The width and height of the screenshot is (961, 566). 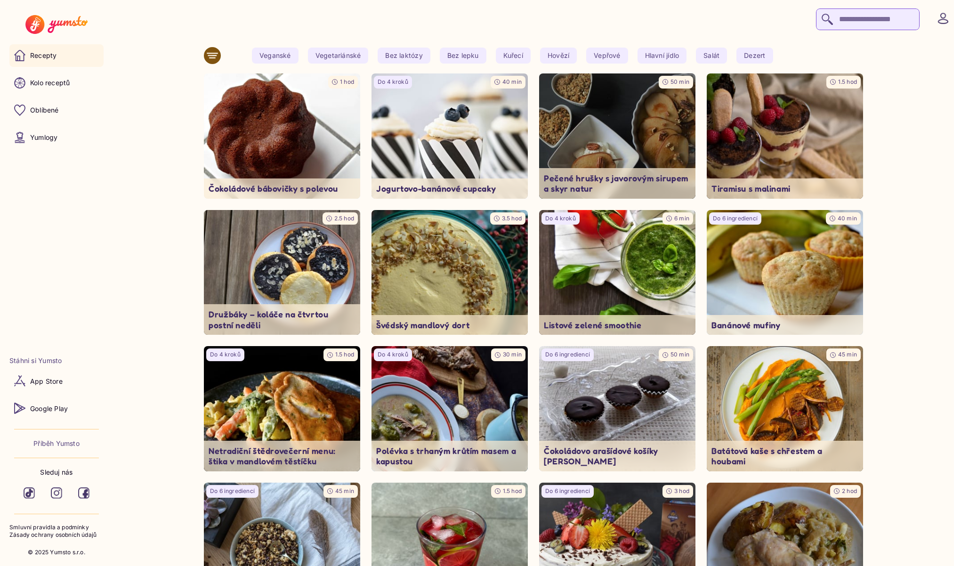 I want to click on span: Bez lepku, so click(x=463, y=56).